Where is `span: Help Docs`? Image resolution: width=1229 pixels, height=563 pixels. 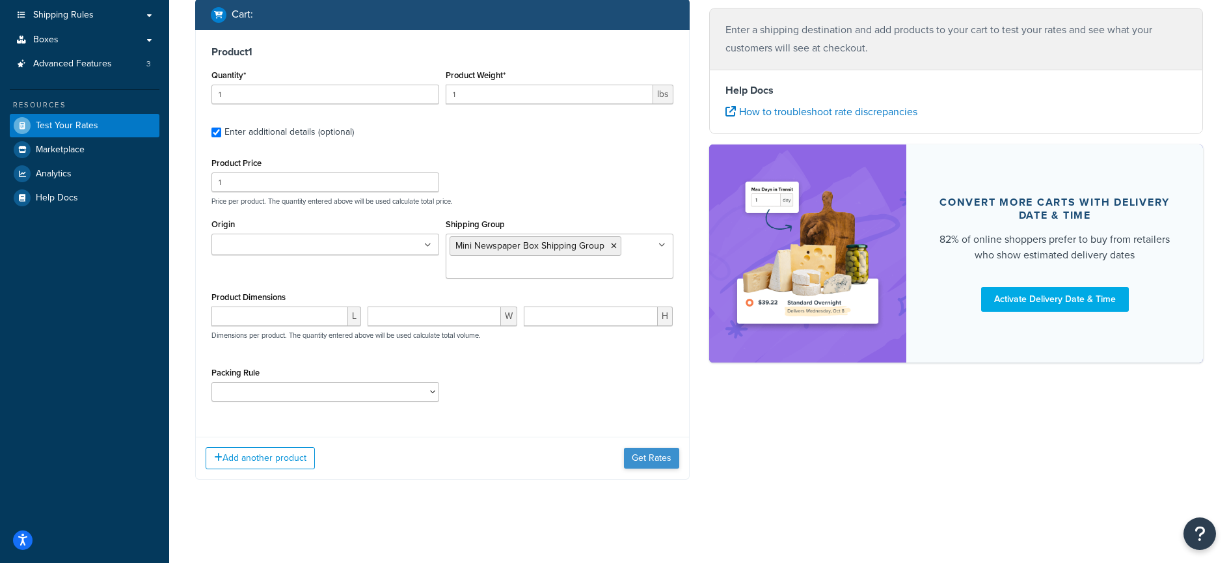 span: Help Docs is located at coordinates (57, 198).